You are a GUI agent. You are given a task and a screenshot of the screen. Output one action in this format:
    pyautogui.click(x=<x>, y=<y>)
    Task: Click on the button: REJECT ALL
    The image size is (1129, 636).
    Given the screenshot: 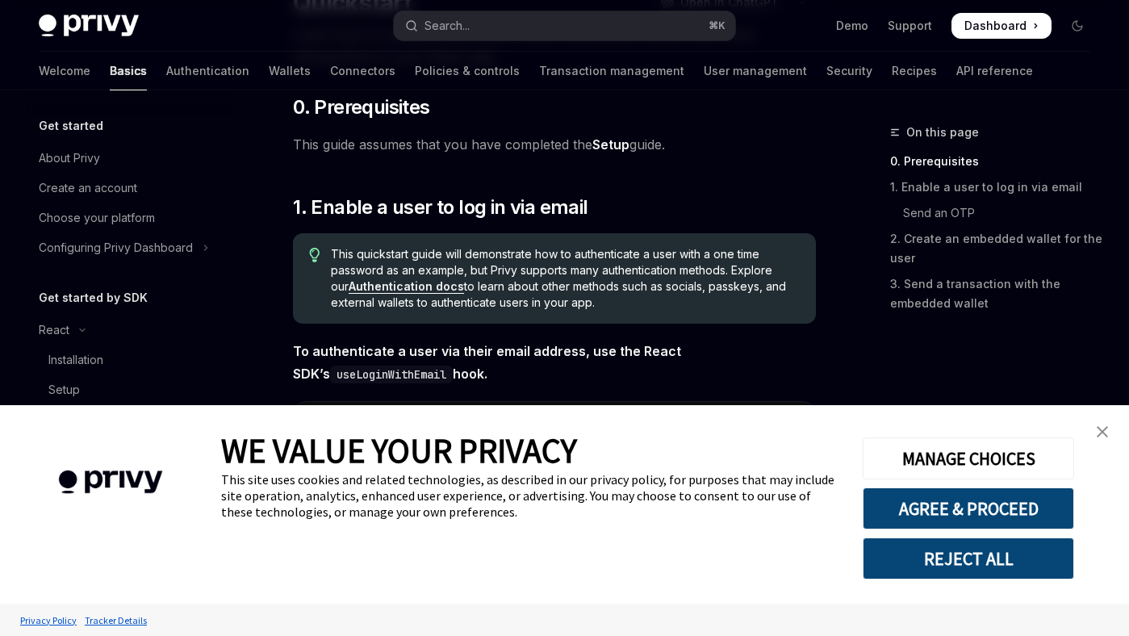 What is the action you would take?
    pyautogui.click(x=968, y=558)
    